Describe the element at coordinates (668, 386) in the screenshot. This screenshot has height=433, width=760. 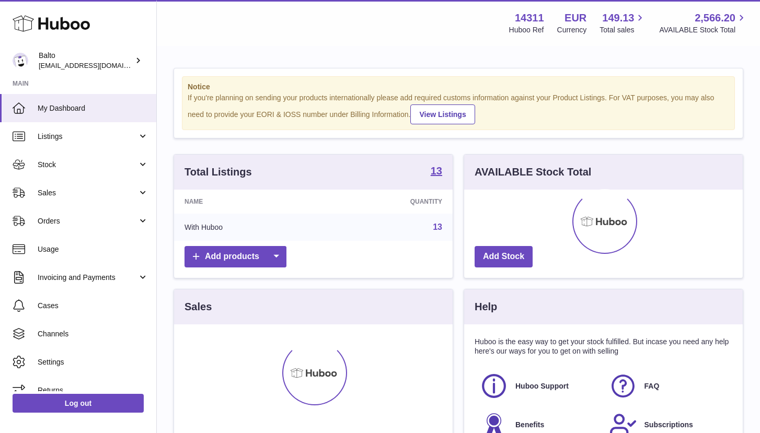
I see `a: FAQ` at that location.